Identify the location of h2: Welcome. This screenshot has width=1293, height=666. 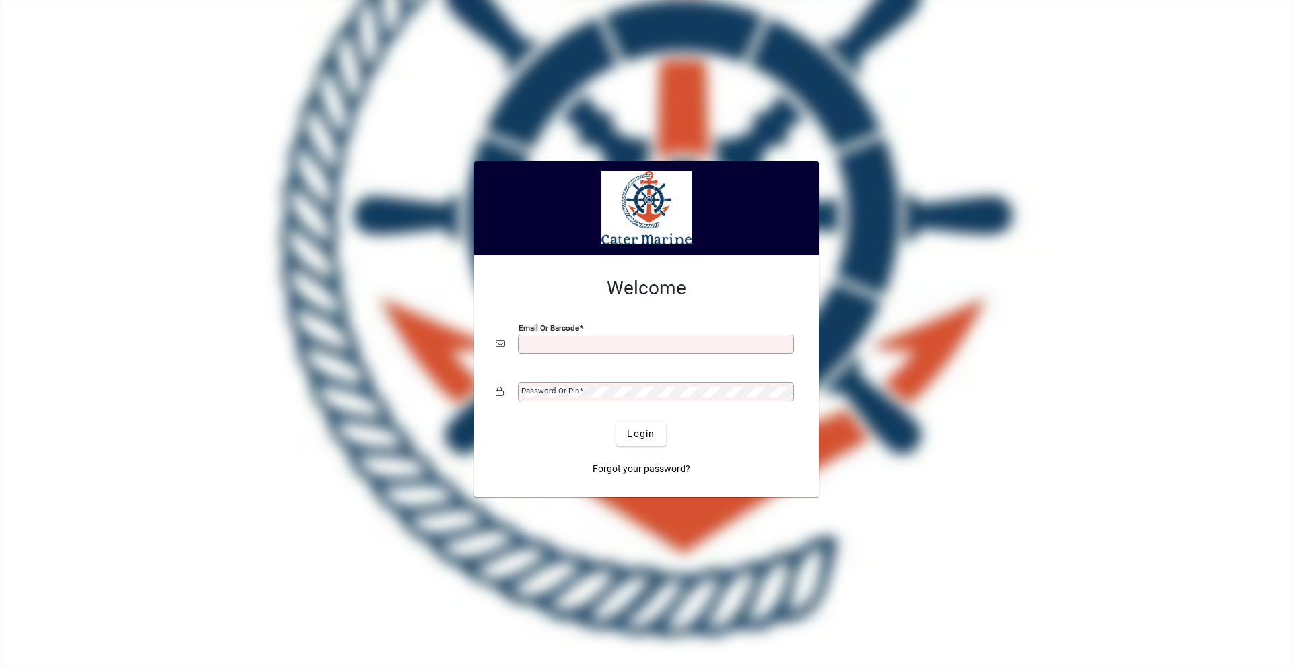
(646, 288).